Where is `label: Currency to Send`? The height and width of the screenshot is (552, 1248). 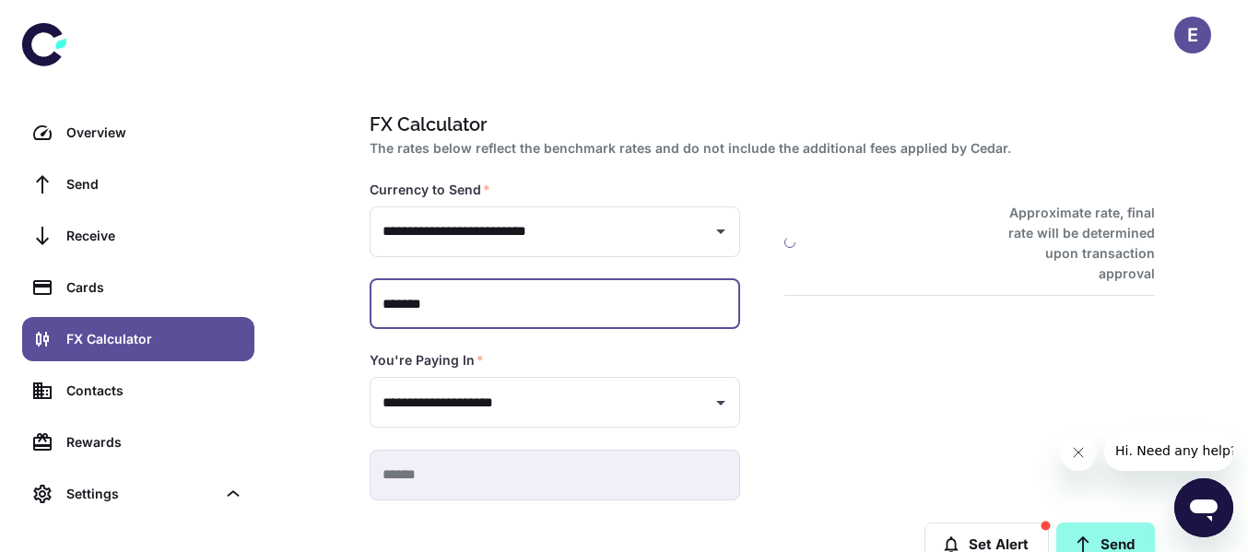 label: Currency to Send is located at coordinates (429, 190).